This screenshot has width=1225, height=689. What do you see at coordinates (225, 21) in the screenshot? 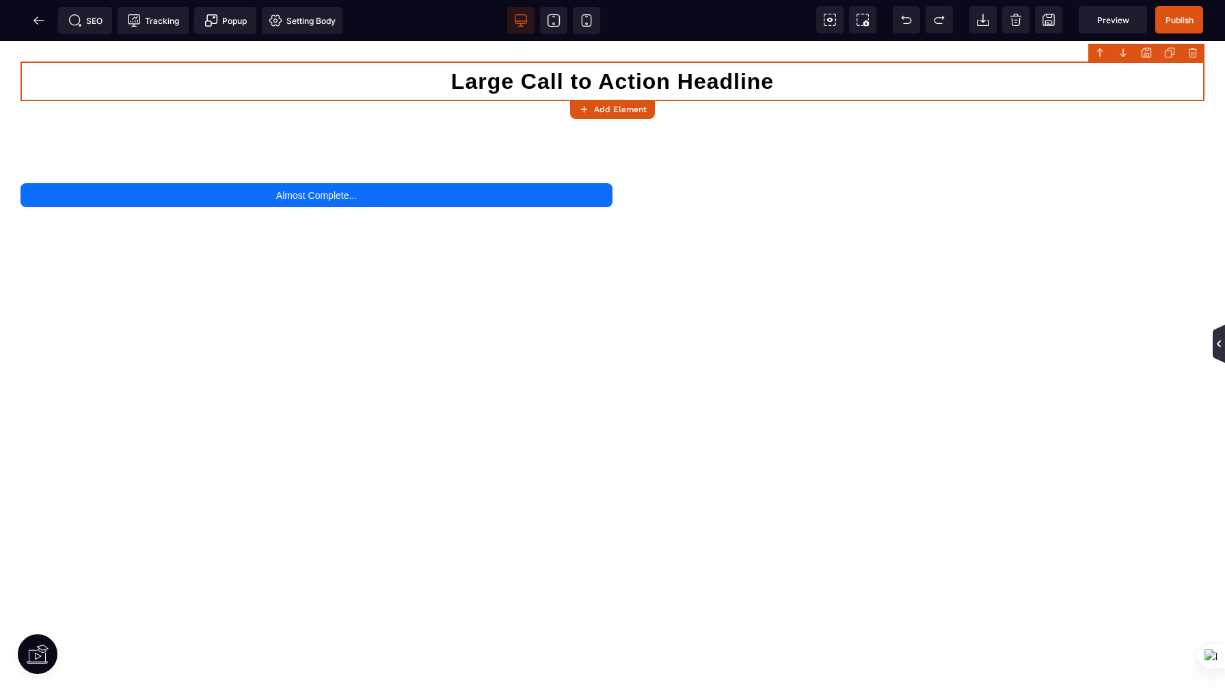
I see `span: Create Alert Modal` at bounding box center [225, 21].